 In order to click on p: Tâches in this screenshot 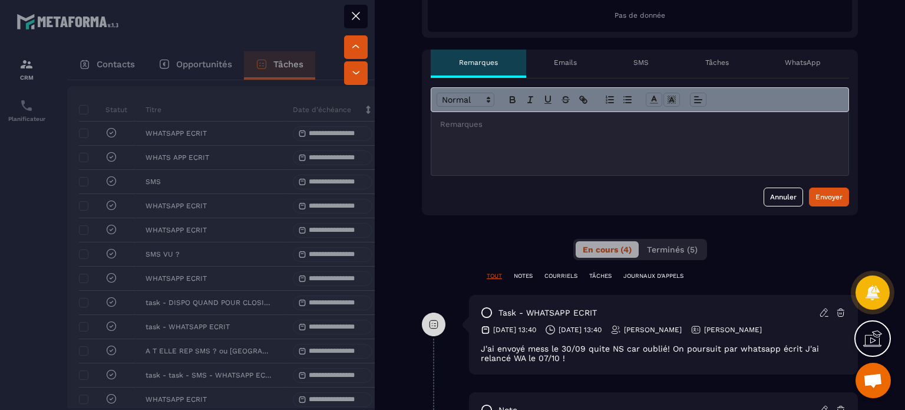, I will do `click(717, 62)`.